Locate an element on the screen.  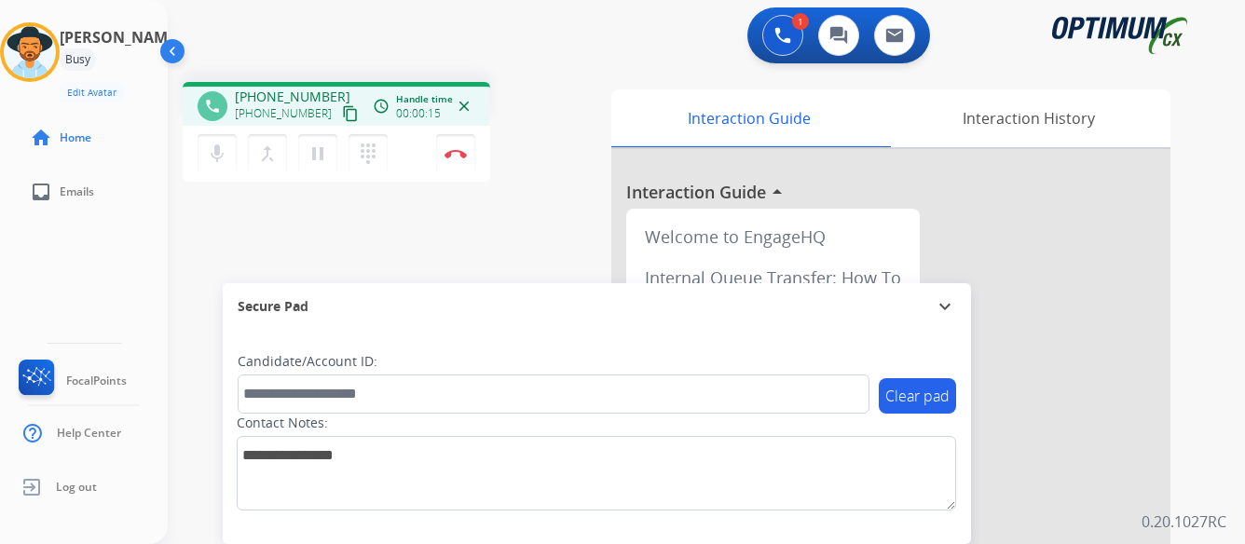
span: Emails is located at coordinates (76, 192).